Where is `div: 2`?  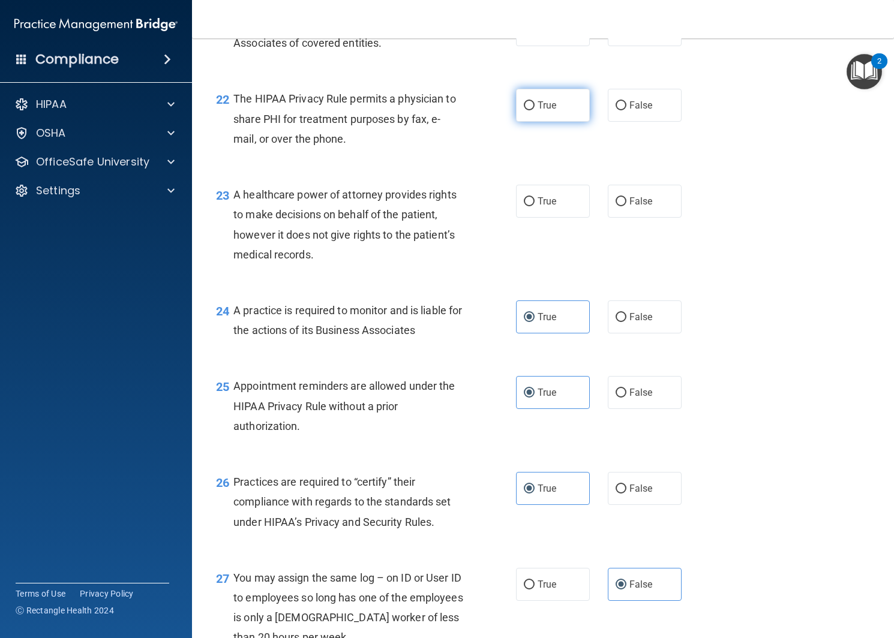
div: 2 is located at coordinates (879, 69).